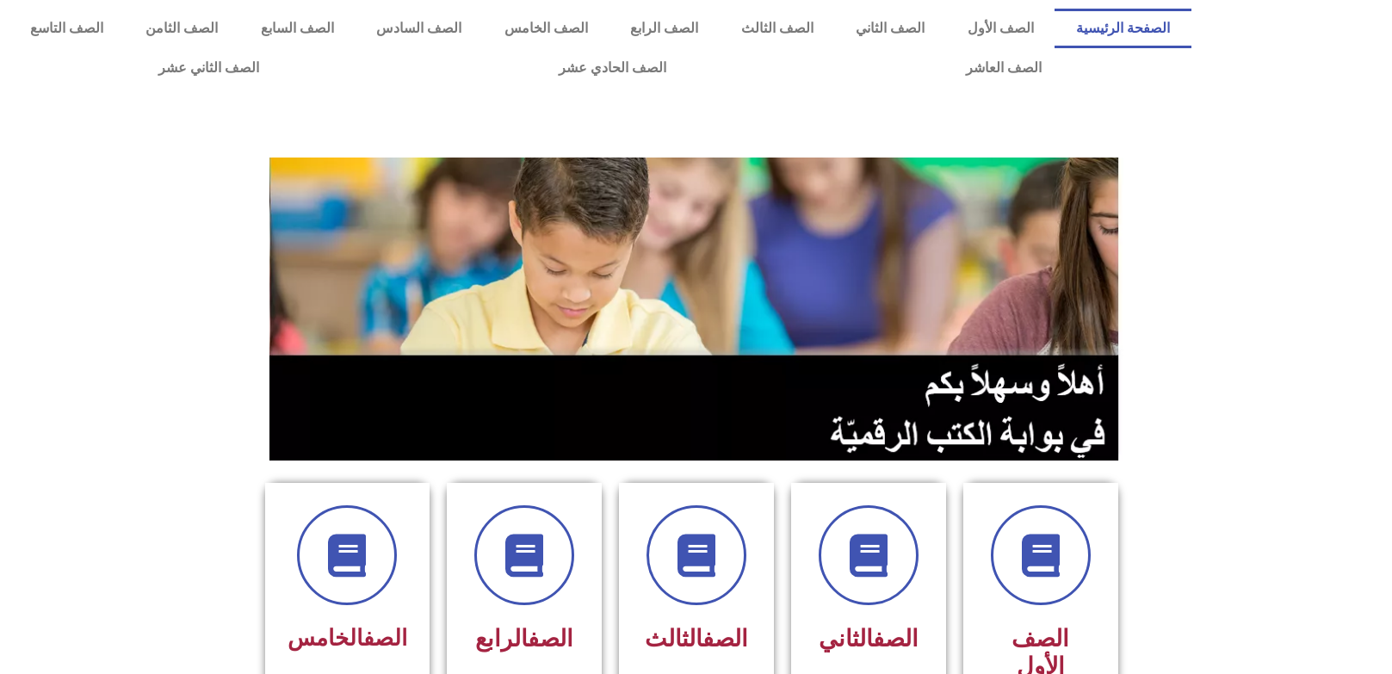 Image resolution: width=1392 pixels, height=674 pixels. I want to click on a: الصف الخامس, so click(546, 28).